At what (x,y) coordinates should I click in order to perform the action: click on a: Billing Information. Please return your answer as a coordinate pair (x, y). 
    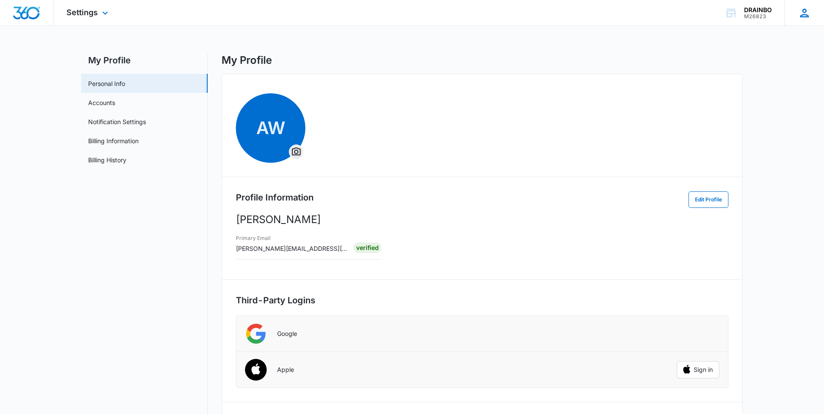
    Looking at the image, I should click on (113, 141).